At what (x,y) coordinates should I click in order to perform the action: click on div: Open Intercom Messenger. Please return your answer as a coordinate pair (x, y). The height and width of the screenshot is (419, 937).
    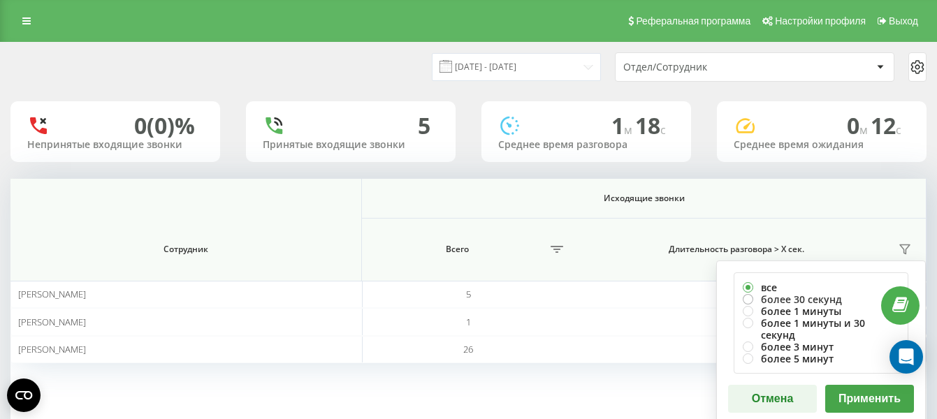
    Looking at the image, I should click on (906, 357).